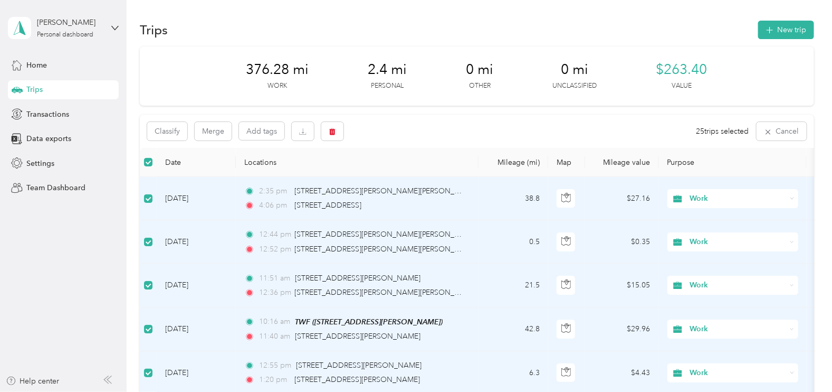  I want to click on button: Add tags, so click(262, 131).